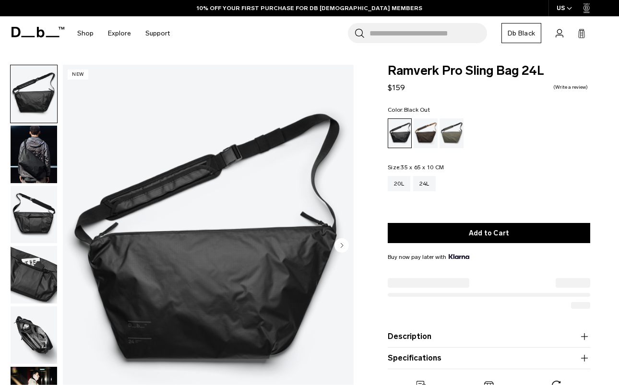  Describe the element at coordinates (417, 110) in the screenshot. I see `span: Black Out` at that location.